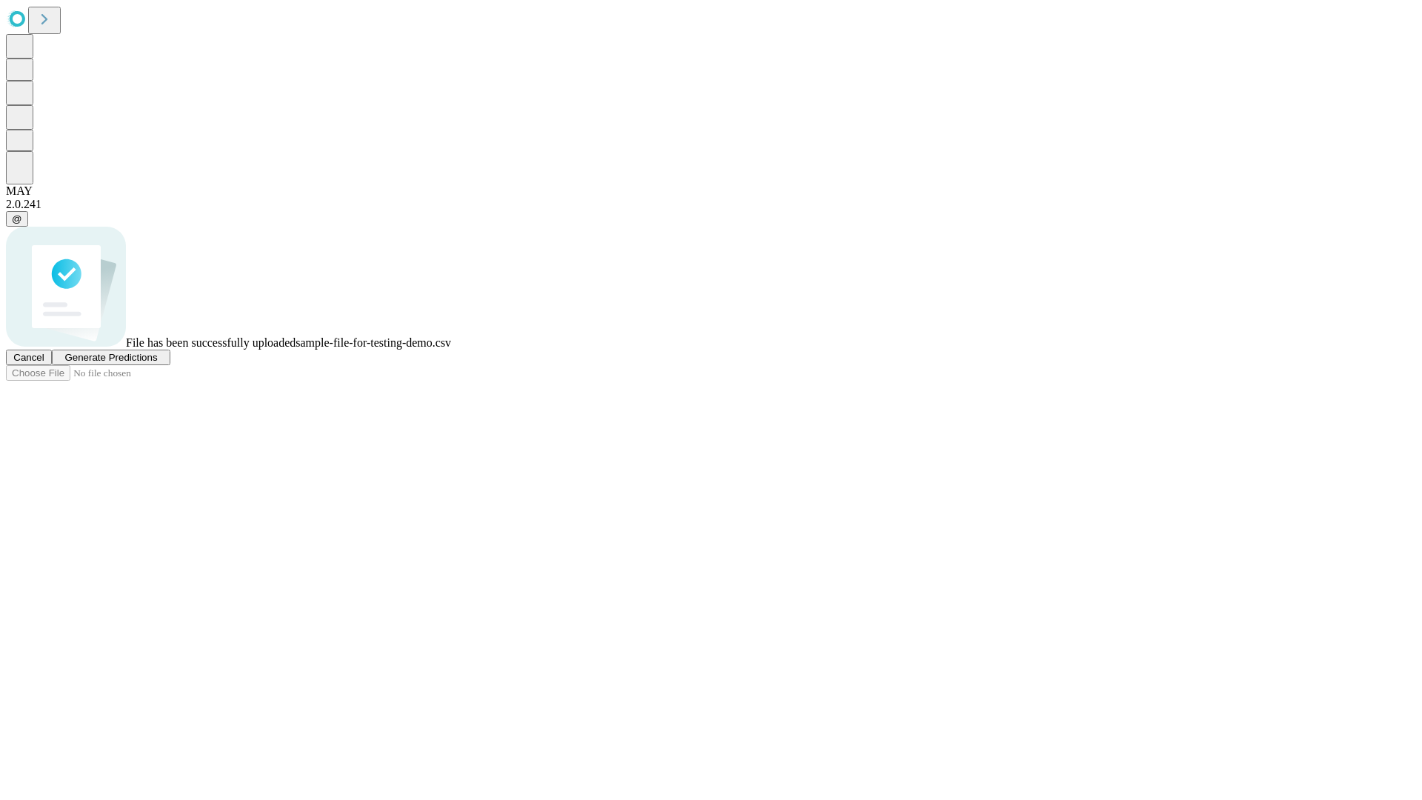 This screenshot has height=800, width=1422. What do you see at coordinates (29, 357) in the screenshot?
I see `span: Cancel` at bounding box center [29, 357].